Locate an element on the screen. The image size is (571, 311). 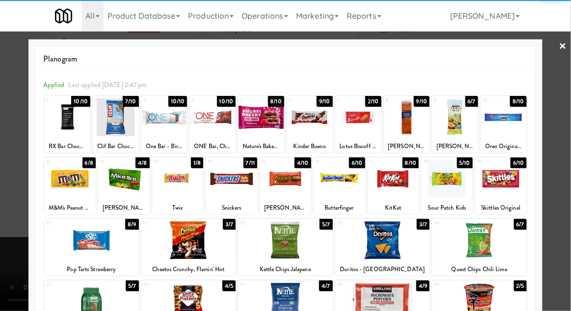
div: Pop Tarts Strawberry is located at coordinates (91, 269).